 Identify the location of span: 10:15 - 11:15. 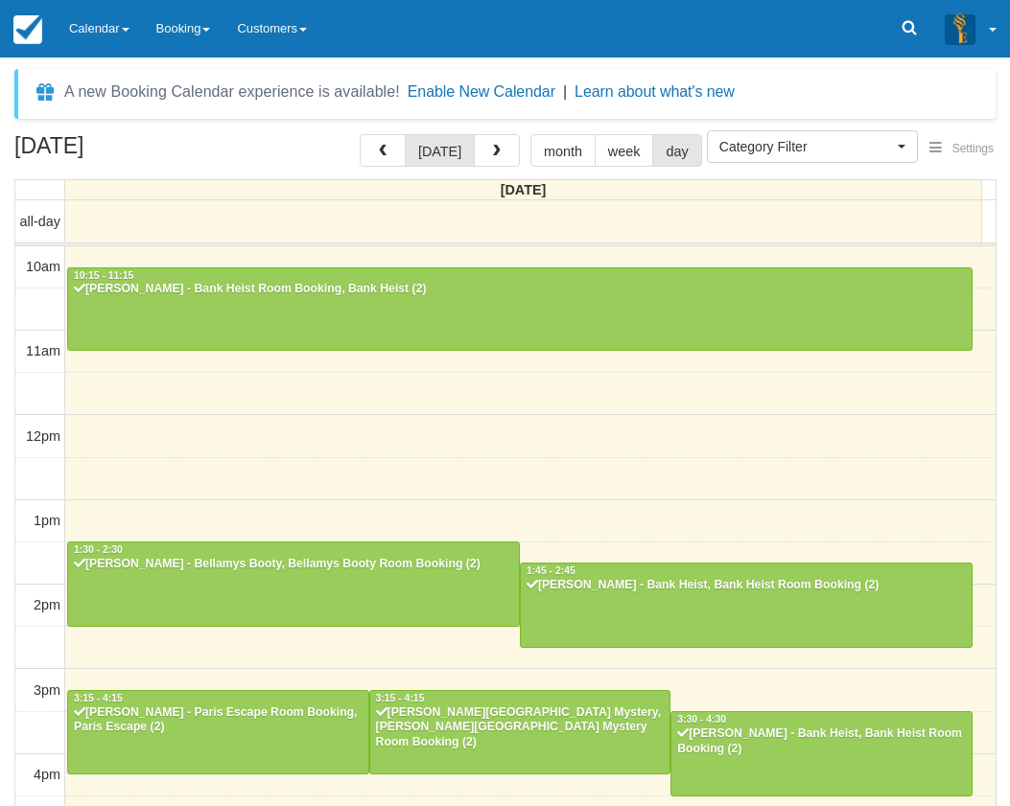
(104, 275).